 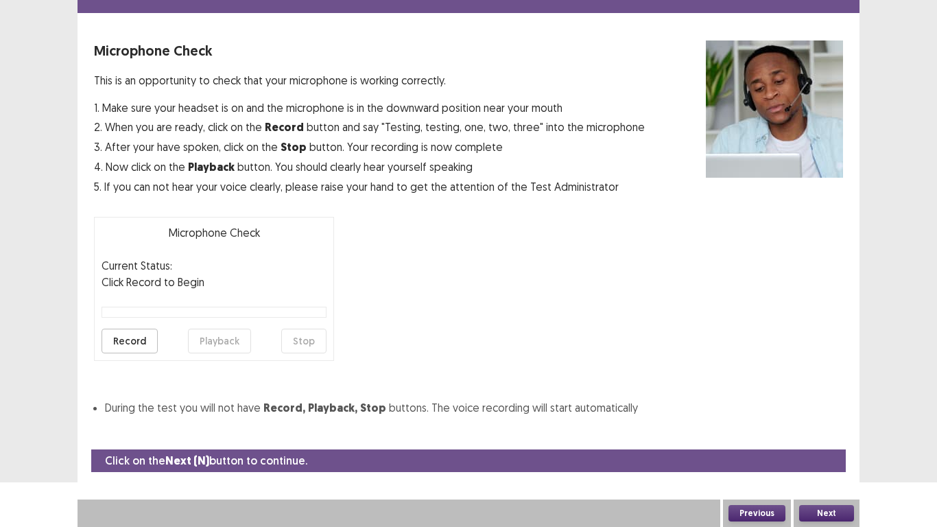 What do you see at coordinates (219, 341) in the screenshot?
I see `button: Playback` at bounding box center [219, 341].